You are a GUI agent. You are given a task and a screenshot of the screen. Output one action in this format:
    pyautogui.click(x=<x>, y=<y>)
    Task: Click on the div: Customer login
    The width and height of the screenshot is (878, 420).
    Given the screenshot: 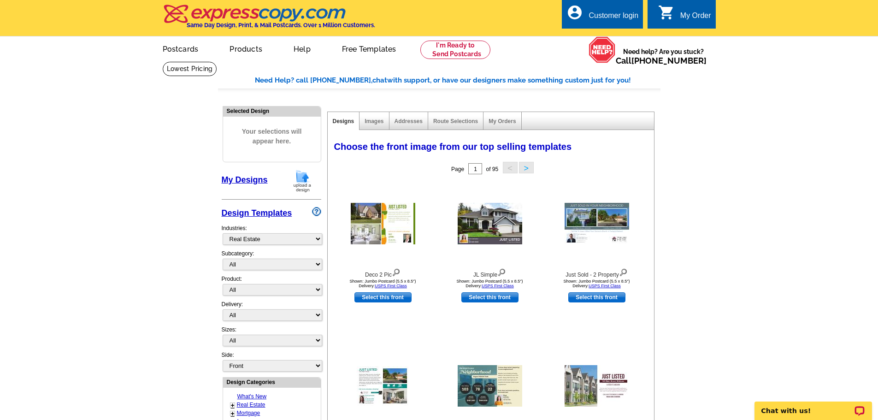 What is the action you would take?
    pyautogui.click(x=613, y=18)
    